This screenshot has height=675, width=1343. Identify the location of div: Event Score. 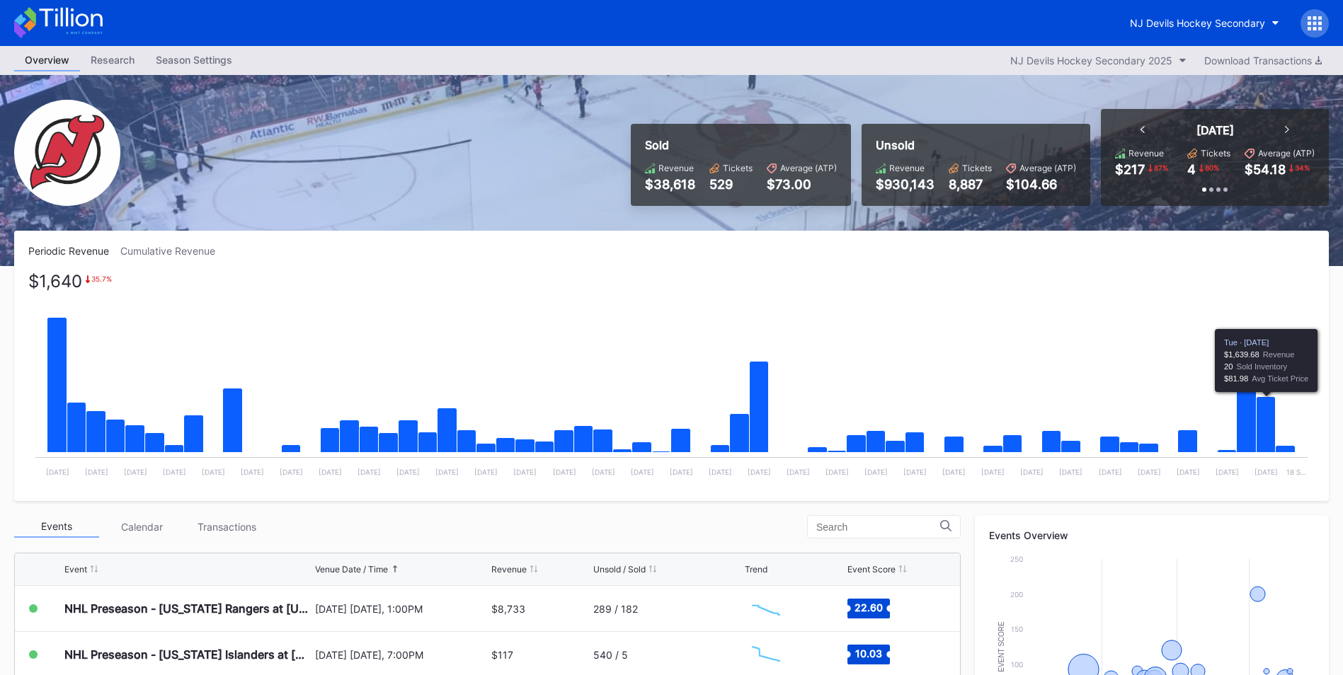
(871, 569).